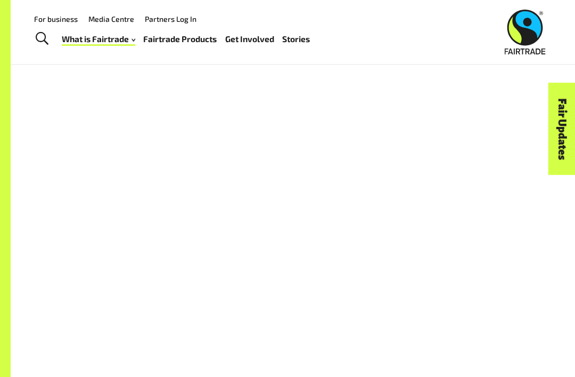 This screenshot has width=575, height=377. I want to click on a: Get Involved, so click(250, 39).